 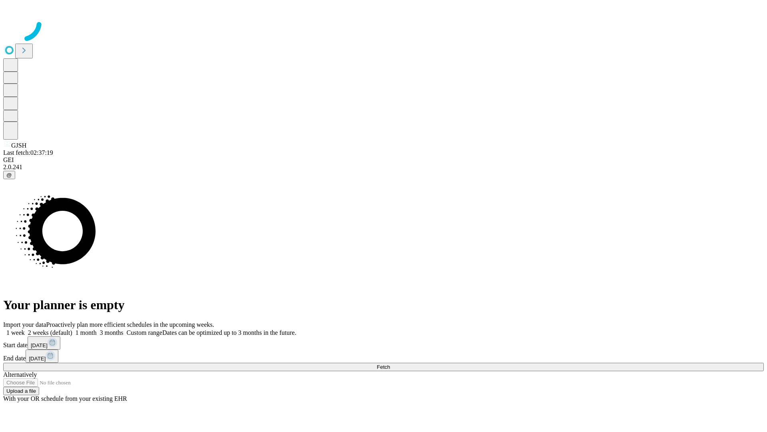 I want to click on span: Import your data, so click(x=25, y=324).